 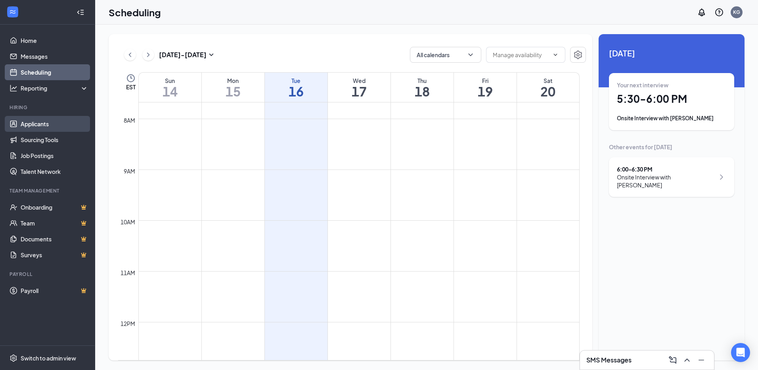 I want to click on a: Settings, so click(x=578, y=55).